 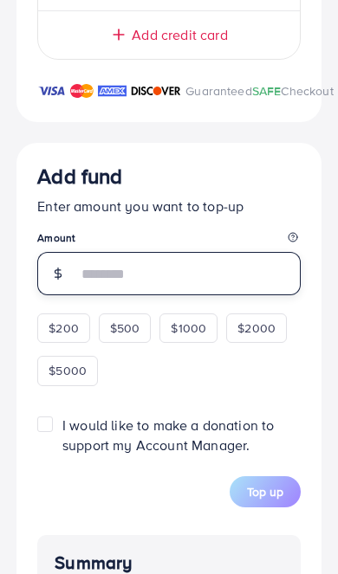 What do you see at coordinates (259, 91) in the screenshot?
I see `p: Guaranteed Checkout` at bounding box center [259, 91].